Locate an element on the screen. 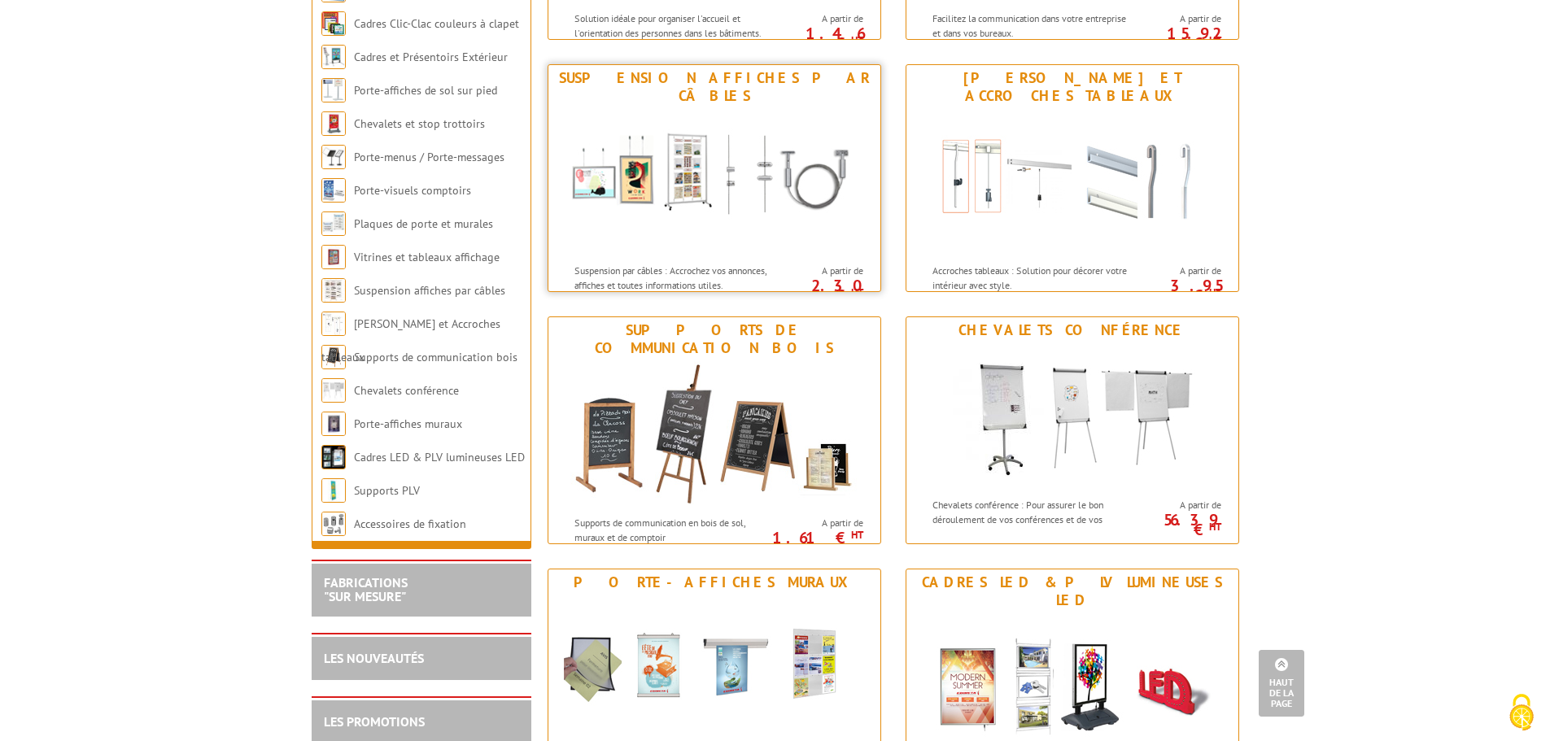 Image resolution: width=1550 pixels, height=741 pixels. img: Chevalets et stop trottoirs is located at coordinates (334, 124).